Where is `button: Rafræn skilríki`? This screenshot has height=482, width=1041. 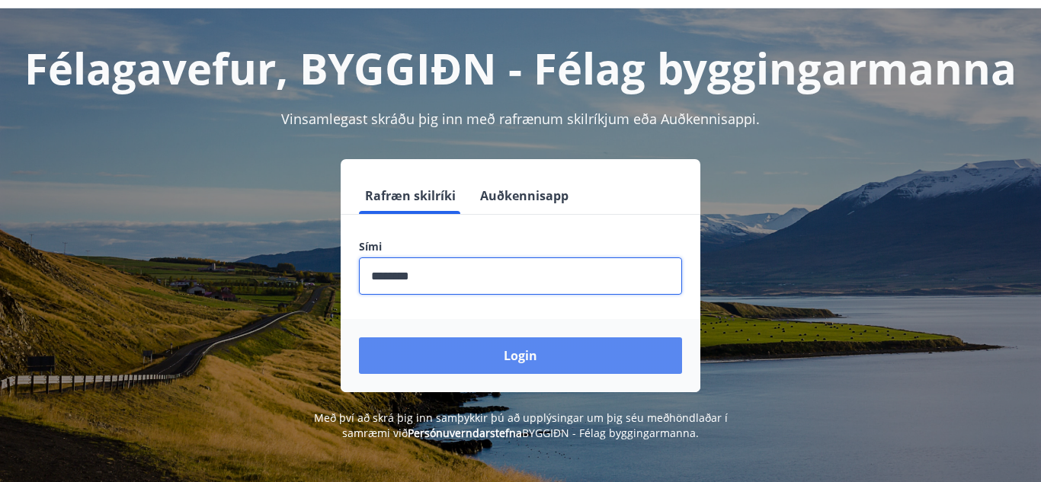 button: Rafræn skilríki is located at coordinates (410, 196).